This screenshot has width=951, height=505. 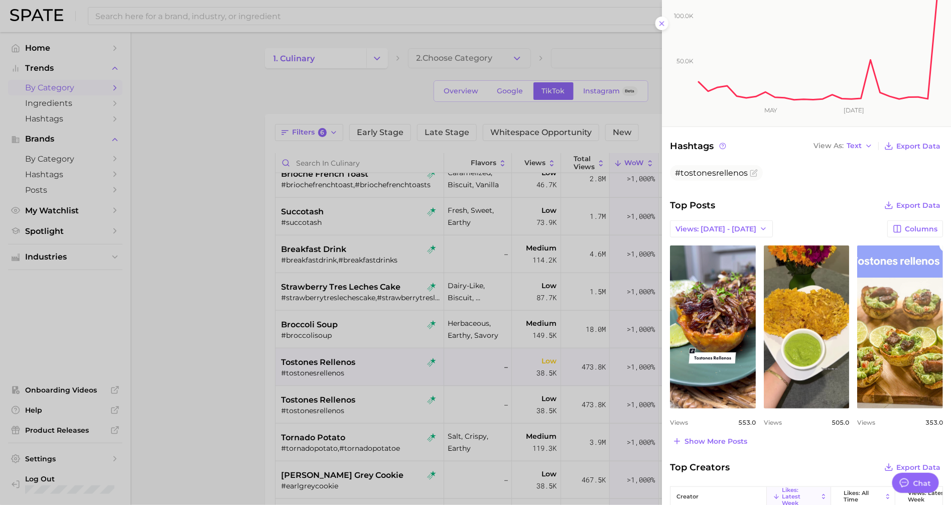 What do you see at coordinates (688, 496) in the screenshot?
I see `span: creator` at bounding box center [688, 496].